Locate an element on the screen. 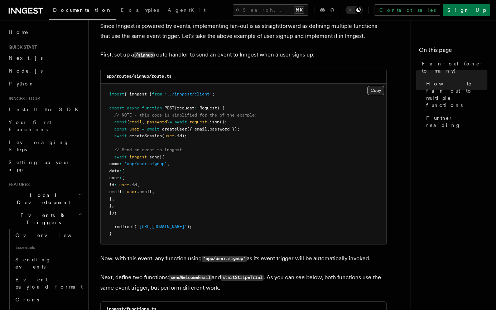 The image size is (496, 310). h4: On this page is located at coordinates (453, 52).